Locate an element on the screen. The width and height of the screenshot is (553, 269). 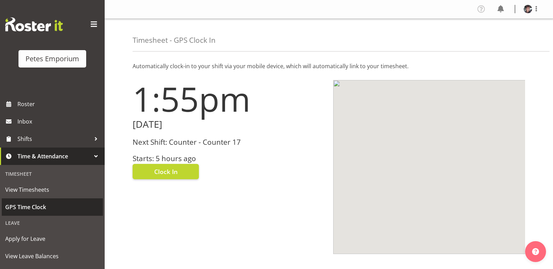
span: View Timesheets is located at coordinates (52, 190).